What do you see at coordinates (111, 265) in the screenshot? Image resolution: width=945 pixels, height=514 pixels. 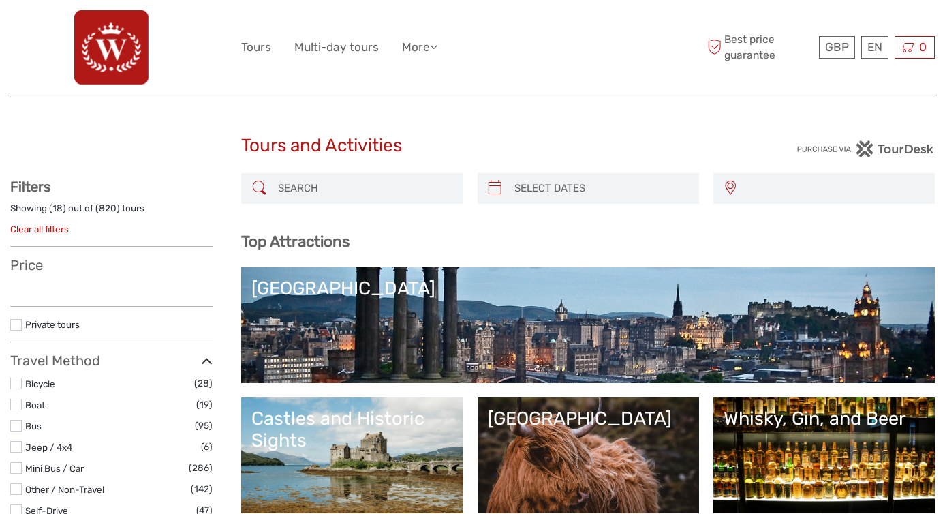 I see `h3: Price` at bounding box center [111, 265].